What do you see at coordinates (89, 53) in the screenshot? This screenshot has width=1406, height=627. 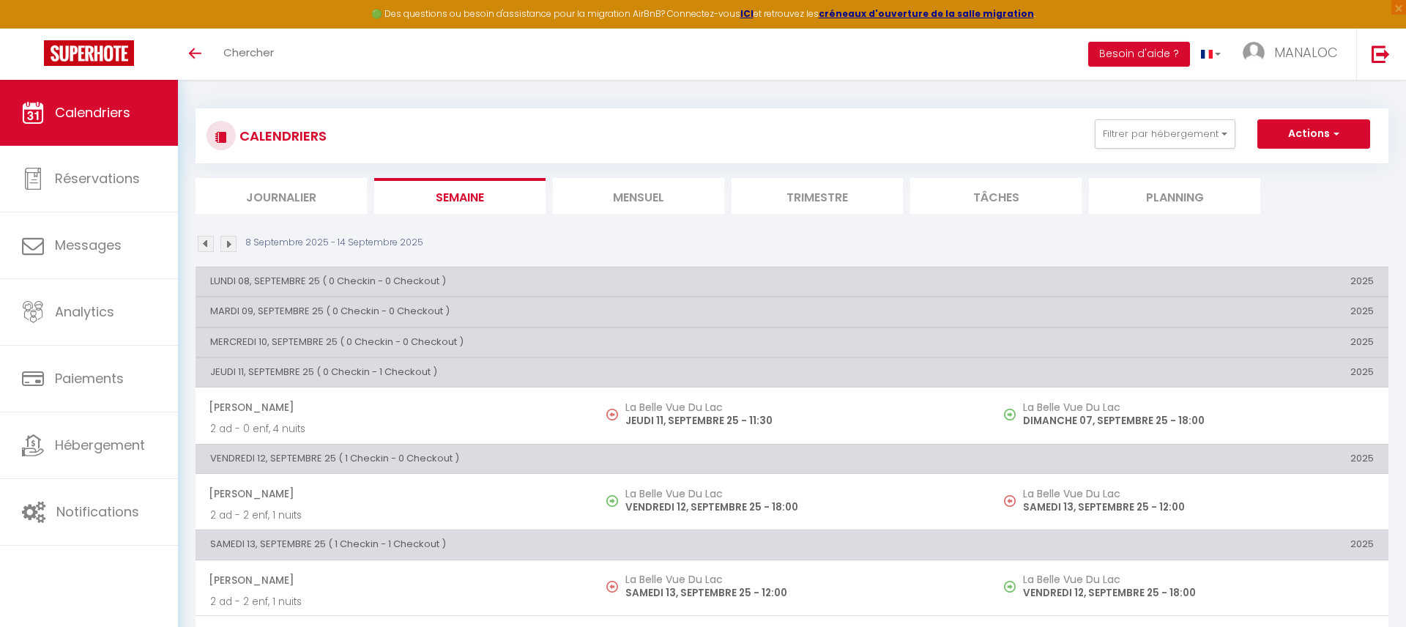 I see `img: Super Booking` at bounding box center [89, 53].